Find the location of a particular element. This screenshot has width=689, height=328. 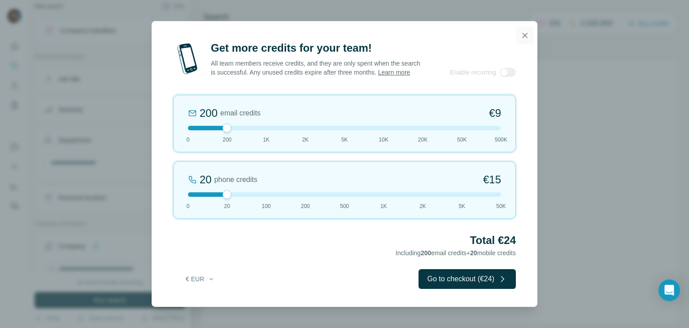

span: 10K is located at coordinates (384, 140).